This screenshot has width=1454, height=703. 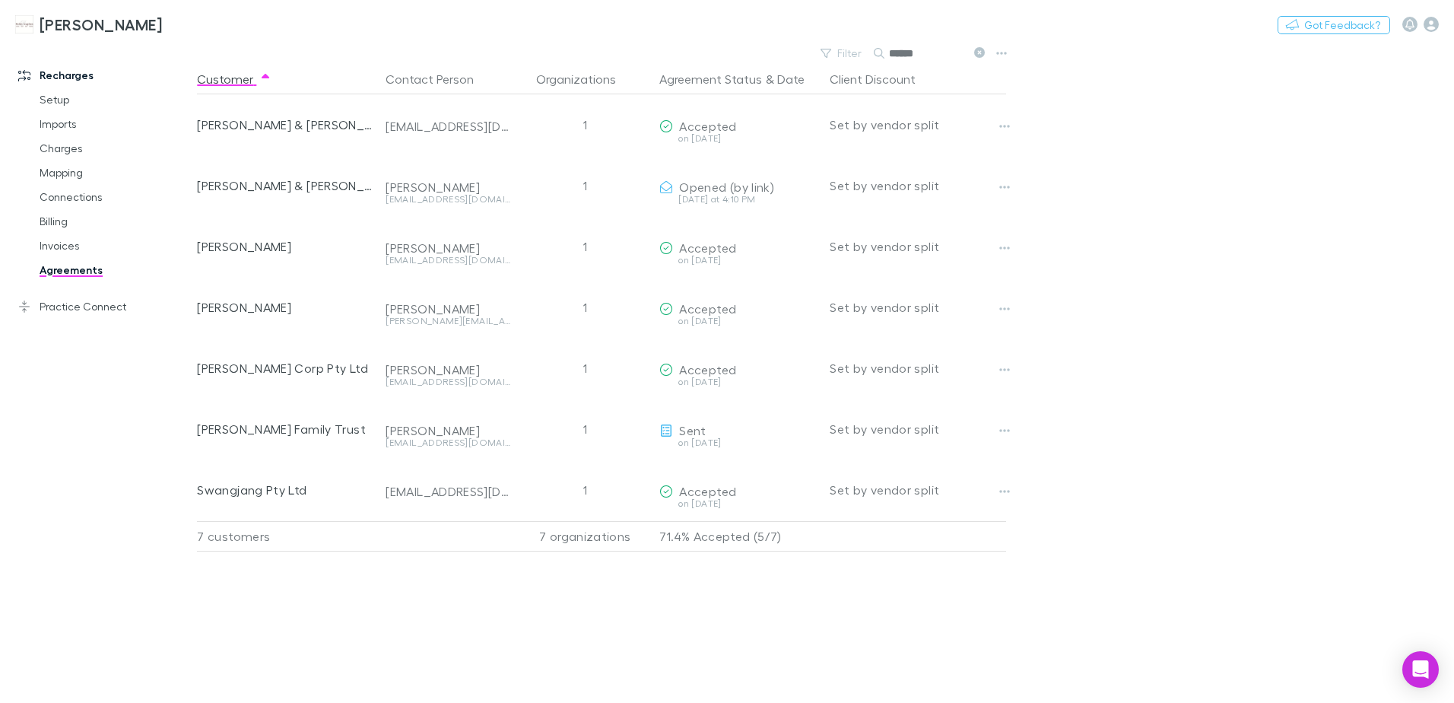 I want to click on a: Charges, so click(x=115, y=148).